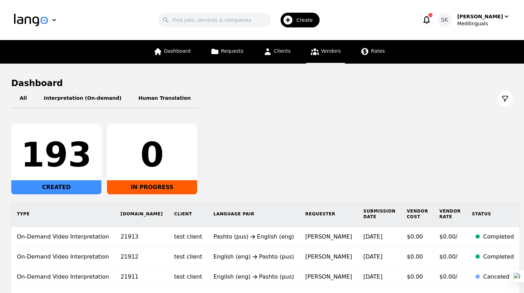 The image size is (524, 293). I want to click on span: Vendors, so click(331, 51).